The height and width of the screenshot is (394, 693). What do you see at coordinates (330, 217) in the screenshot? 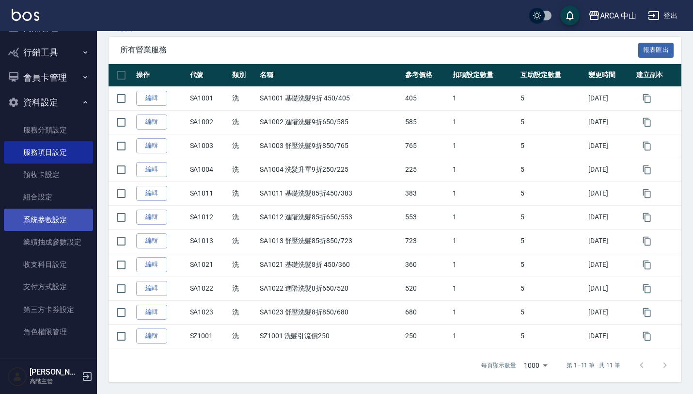
I see `td: SA1012 進階洗髮85折650/553` at bounding box center [330, 217].